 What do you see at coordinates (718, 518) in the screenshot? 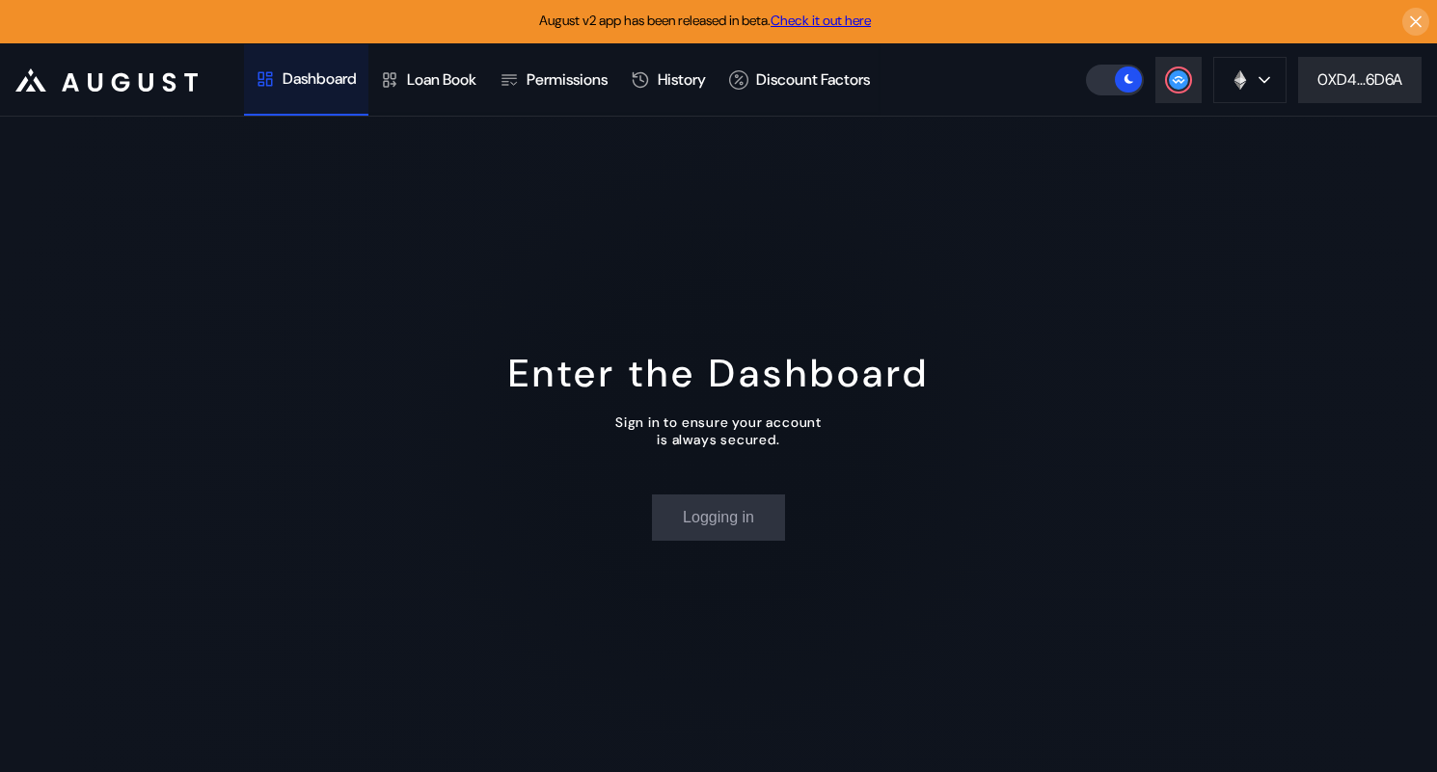
I see `button: Logging in` at bounding box center [718, 518].